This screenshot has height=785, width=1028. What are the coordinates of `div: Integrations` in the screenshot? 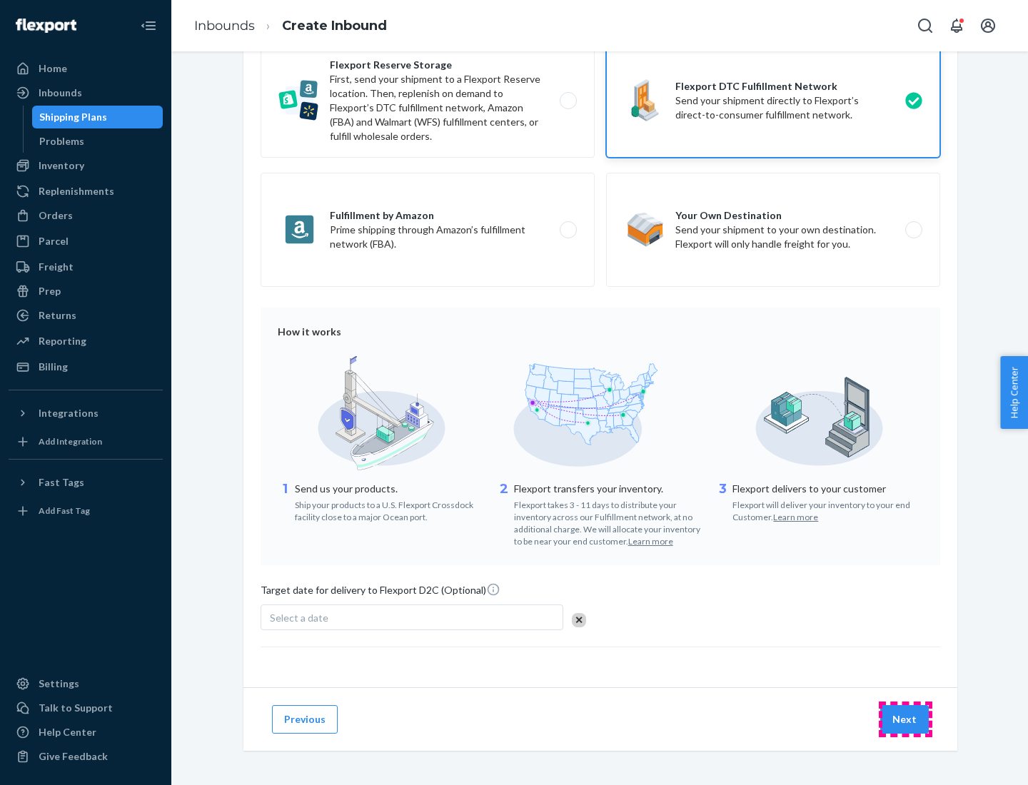 It's located at (69, 413).